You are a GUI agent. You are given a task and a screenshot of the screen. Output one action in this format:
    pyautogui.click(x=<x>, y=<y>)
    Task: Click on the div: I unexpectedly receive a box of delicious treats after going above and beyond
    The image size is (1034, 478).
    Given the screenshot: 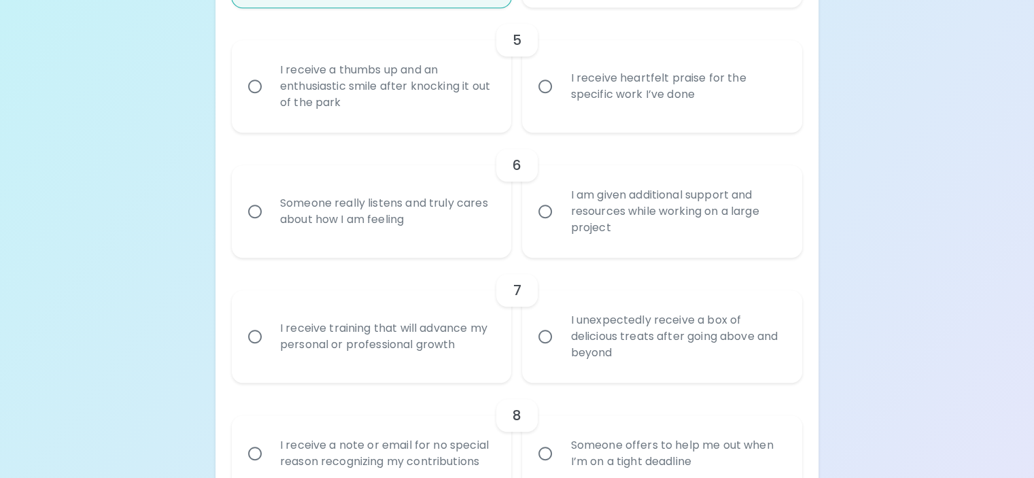 What is the action you would take?
    pyautogui.click(x=677, y=336)
    